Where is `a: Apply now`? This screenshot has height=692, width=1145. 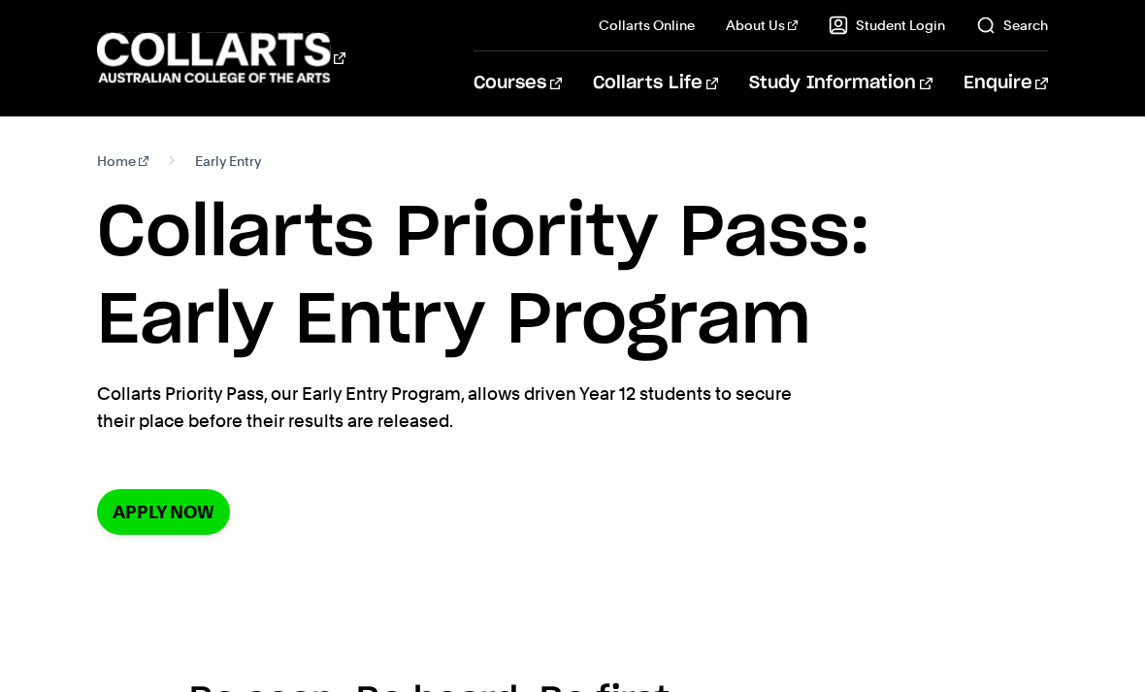
a: Apply now is located at coordinates (163, 512).